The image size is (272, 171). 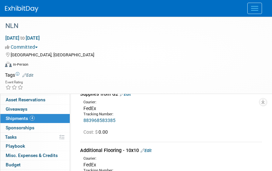 What do you see at coordinates (35, 137) in the screenshot?
I see `a: Tasks` at bounding box center [35, 137].